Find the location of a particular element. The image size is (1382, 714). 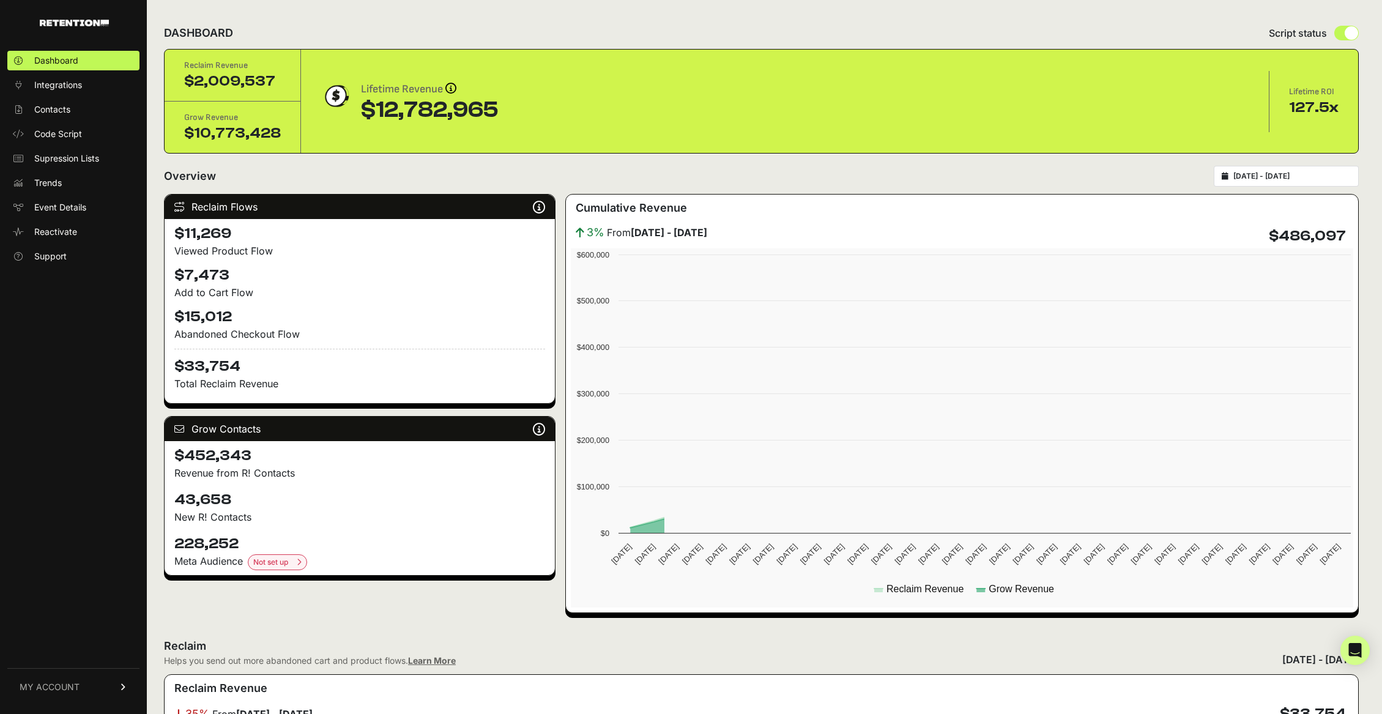

div: 127.5x is located at coordinates (1314, 108).